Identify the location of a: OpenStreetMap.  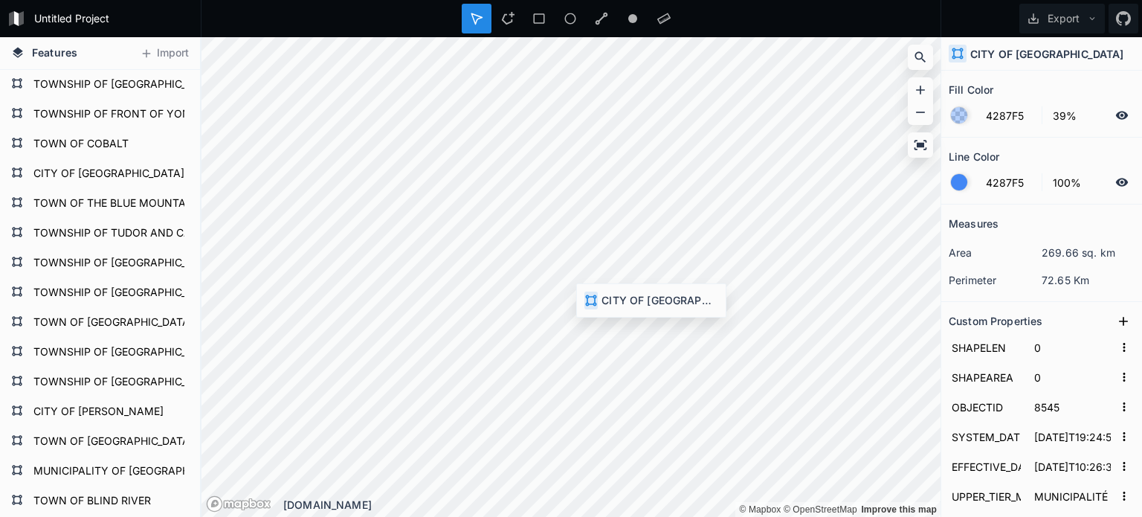
(820, 509).